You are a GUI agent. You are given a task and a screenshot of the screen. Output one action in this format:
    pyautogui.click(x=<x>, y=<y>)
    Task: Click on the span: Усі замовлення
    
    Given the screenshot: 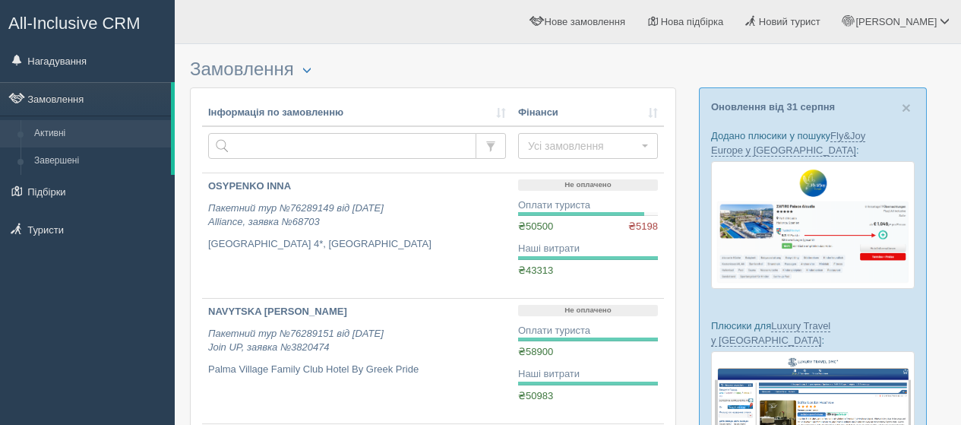 What is the action you would take?
    pyautogui.click(x=583, y=146)
    